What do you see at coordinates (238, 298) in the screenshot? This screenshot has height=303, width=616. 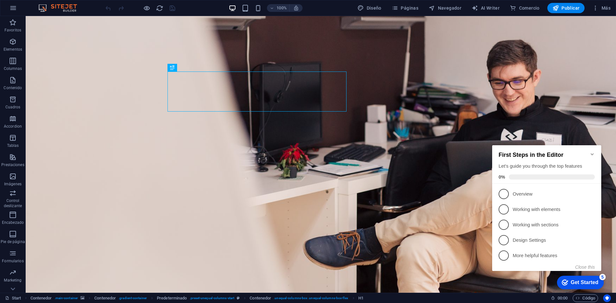 I see `i: Este elemento es un preajuste personalizable` at bounding box center [238, 298].